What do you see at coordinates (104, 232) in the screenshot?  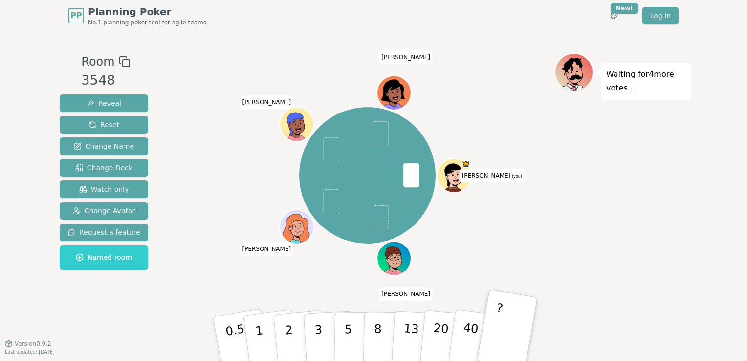 I see `span: Request a feature` at bounding box center [104, 232].